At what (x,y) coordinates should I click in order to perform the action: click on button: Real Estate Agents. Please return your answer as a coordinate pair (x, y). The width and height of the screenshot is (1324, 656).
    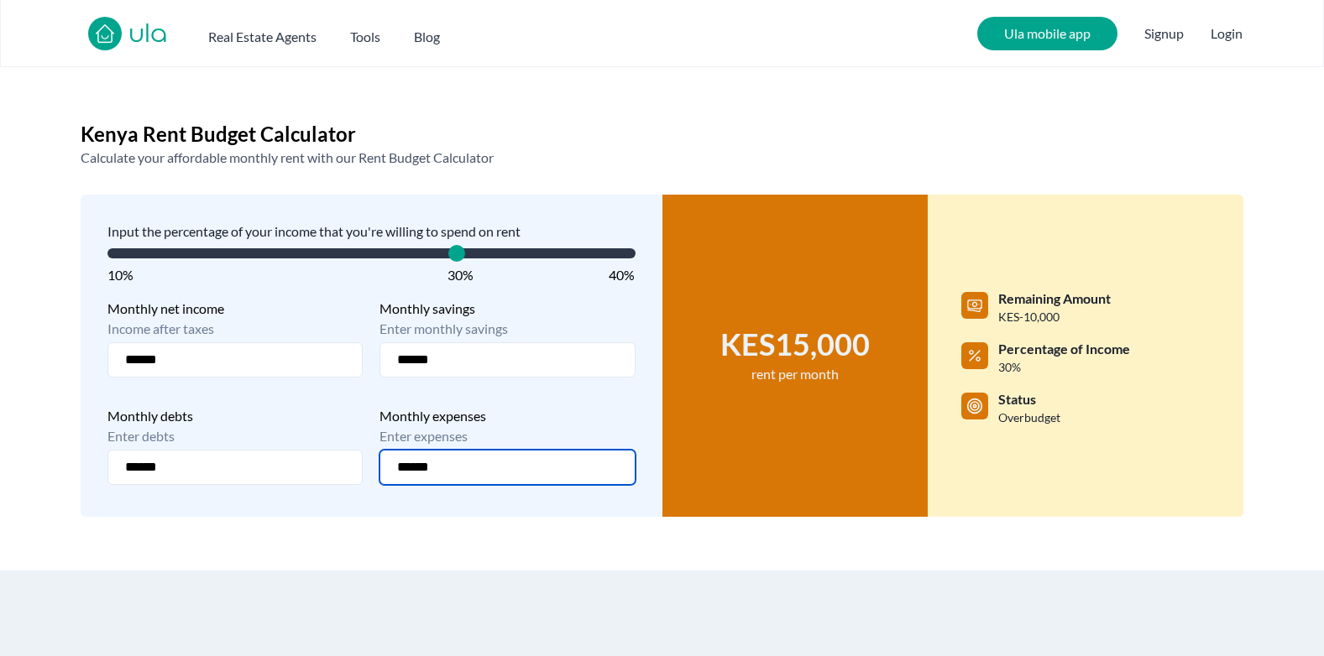
    Looking at the image, I should click on (262, 34).